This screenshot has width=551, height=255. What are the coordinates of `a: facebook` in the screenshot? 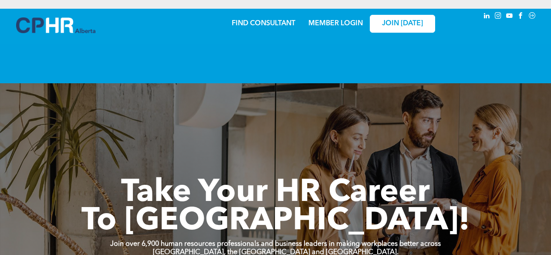 It's located at (521, 17).